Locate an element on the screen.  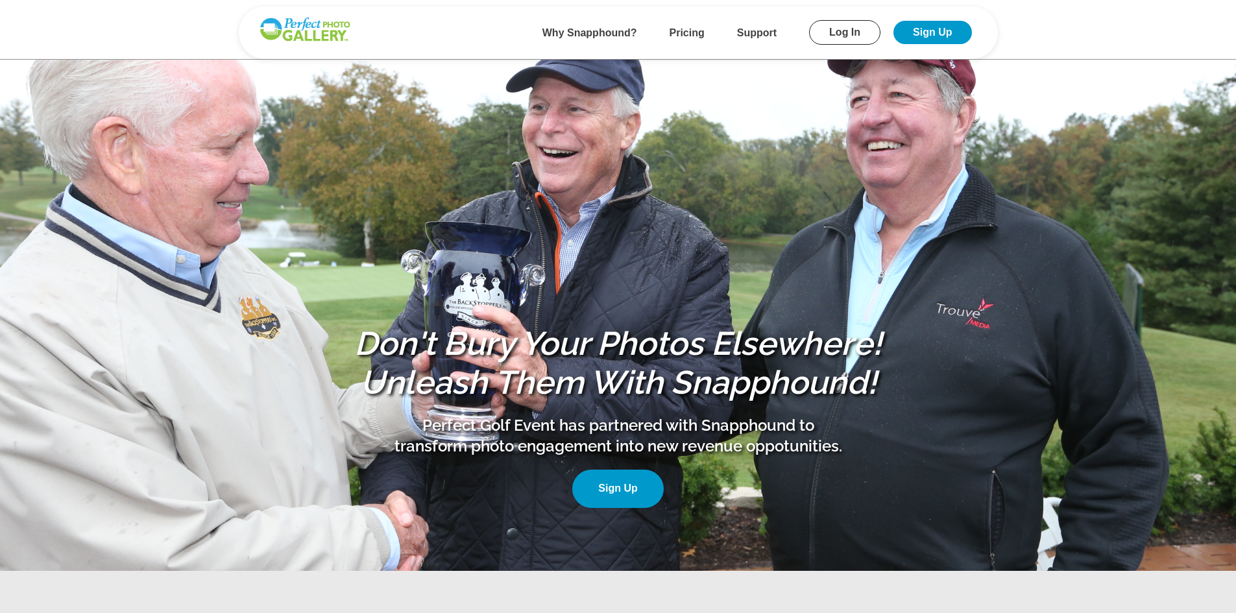
h1: Don't Bury Your Photos Elsewhere! Unleash Them With Snapphound! is located at coordinates (618, 363).